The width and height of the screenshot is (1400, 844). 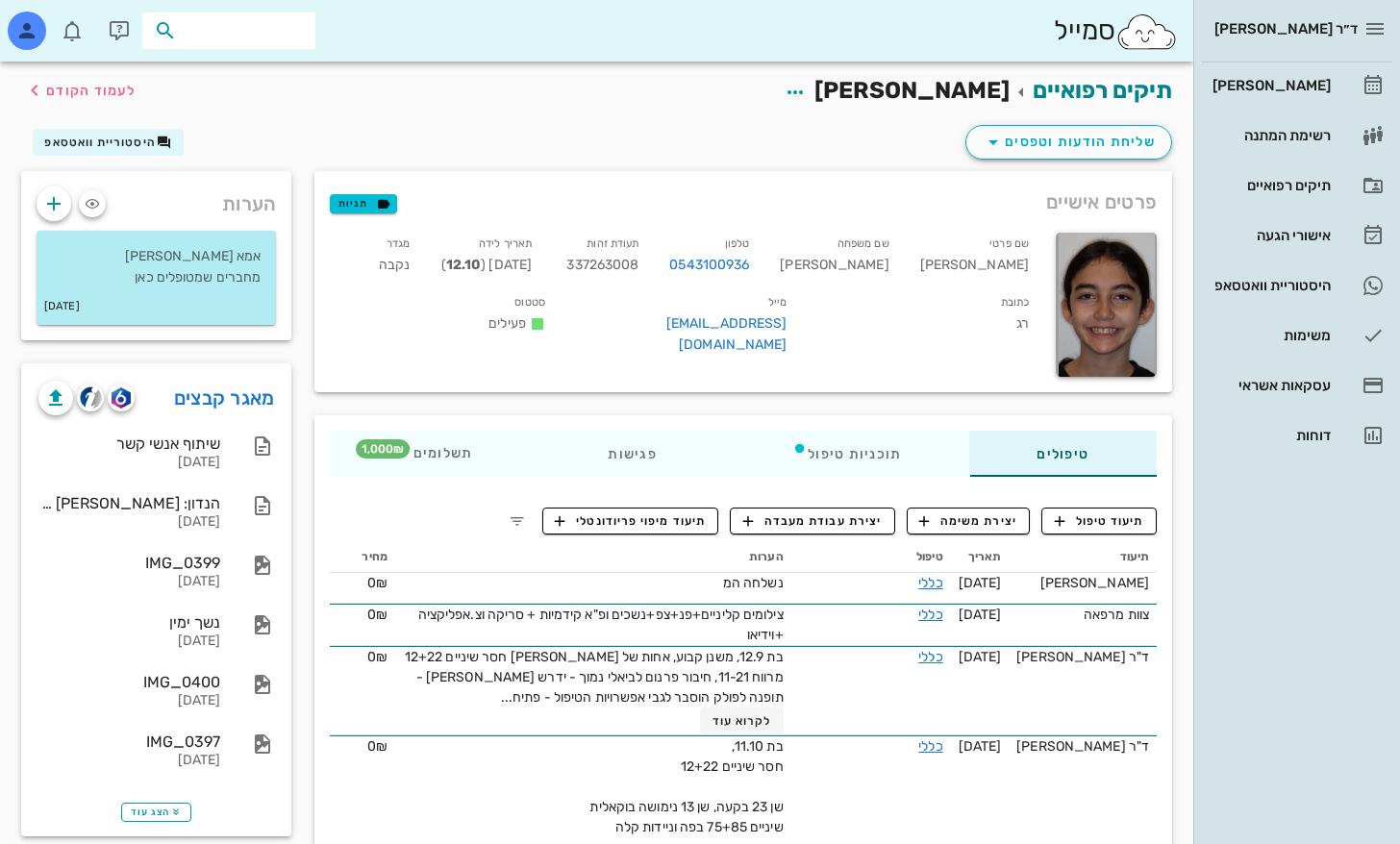 What do you see at coordinates (436, 454) in the screenshot?
I see `span: תשלומים` at bounding box center [436, 454].